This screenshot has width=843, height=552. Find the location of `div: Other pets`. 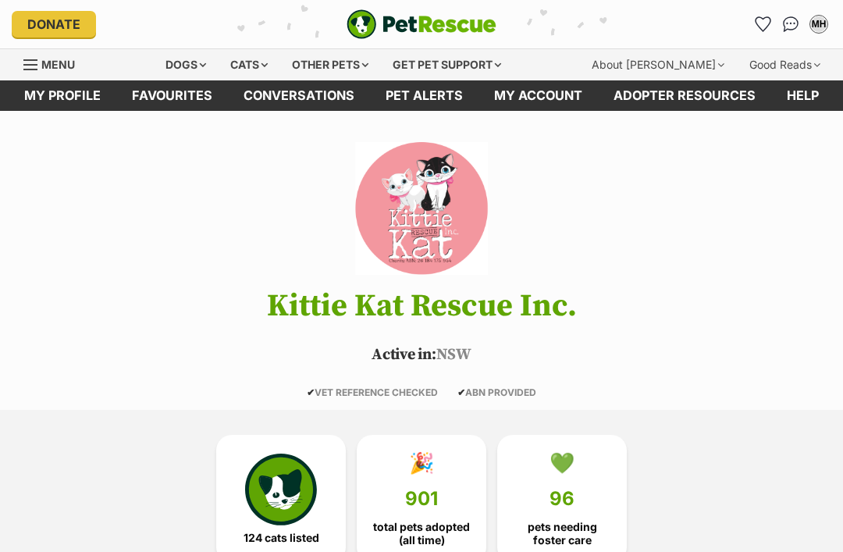

div: Other pets is located at coordinates (330, 65).